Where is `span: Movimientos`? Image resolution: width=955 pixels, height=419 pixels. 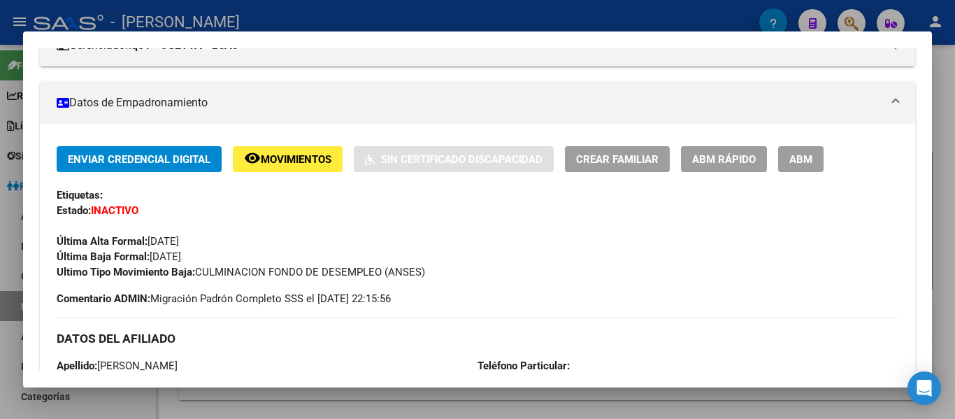 span: Movimientos is located at coordinates (296, 159).